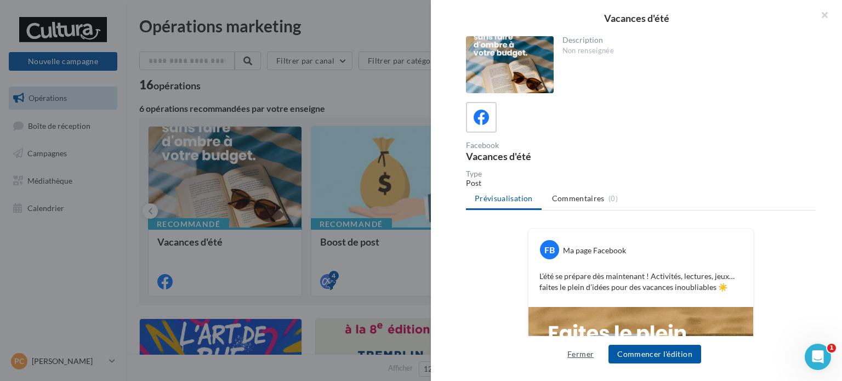 This screenshot has height=381, width=842. Describe the element at coordinates (684, 40) in the screenshot. I see `div: Description` at that location.